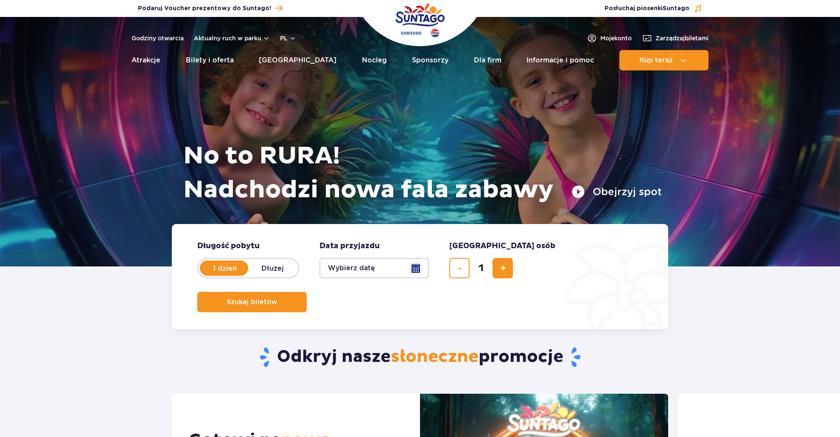 This screenshot has width=840, height=437. What do you see at coordinates (374, 268) in the screenshot?
I see `button: Wybierz datę` at bounding box center [374, 268].